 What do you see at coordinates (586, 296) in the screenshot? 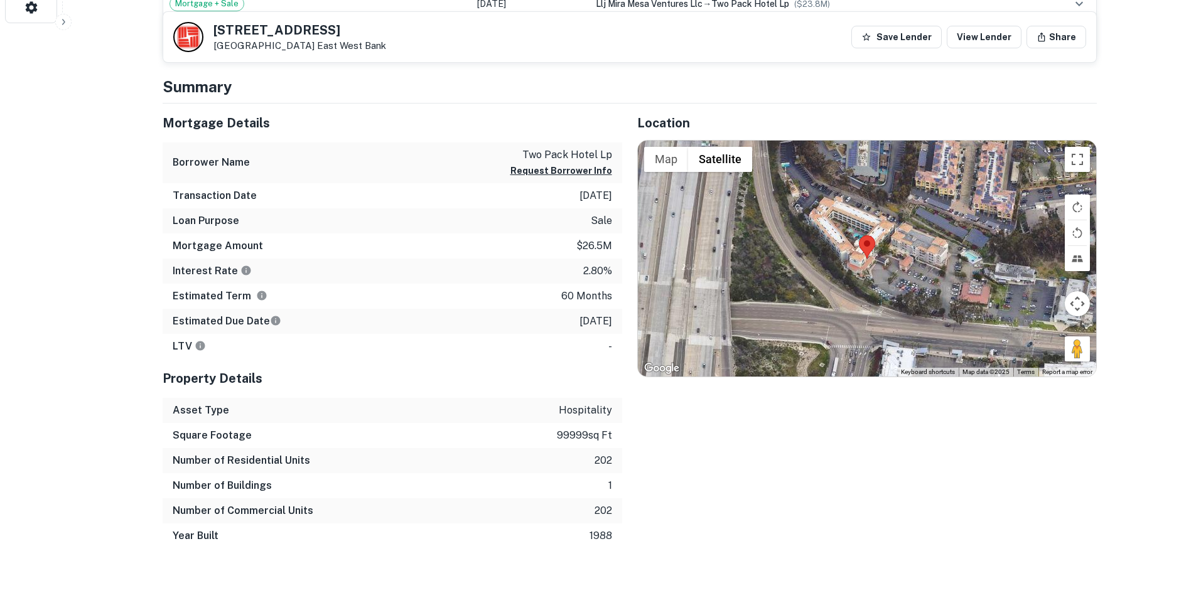
I see `p: 60 months` at bounding box center [586, 296].